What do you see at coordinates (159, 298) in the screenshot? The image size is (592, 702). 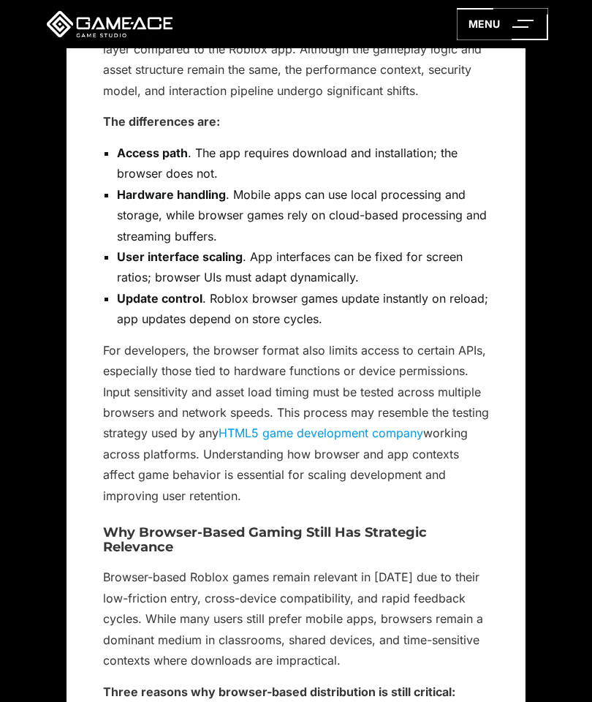 I see `strong: Update control` at bounding box center [159, 298].